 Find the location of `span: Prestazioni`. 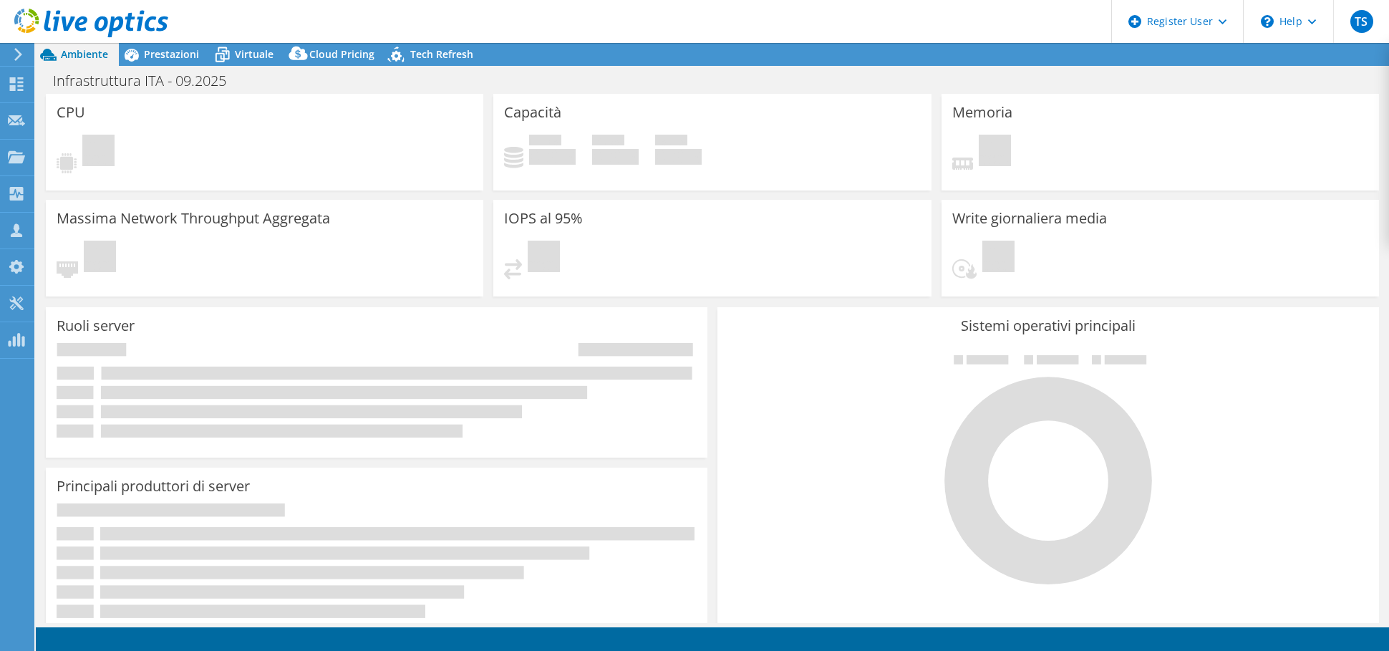

span: Prestazioni is located at coordinates (171, 54).